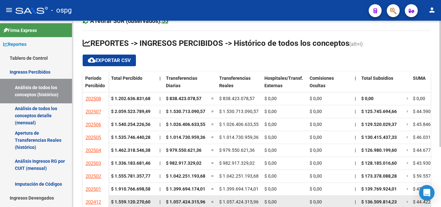 The image size is (441, 207). Describe the element at coordinates (379, 176) in the screenshot. I see `span: $ 173.378.088,28` at that location.